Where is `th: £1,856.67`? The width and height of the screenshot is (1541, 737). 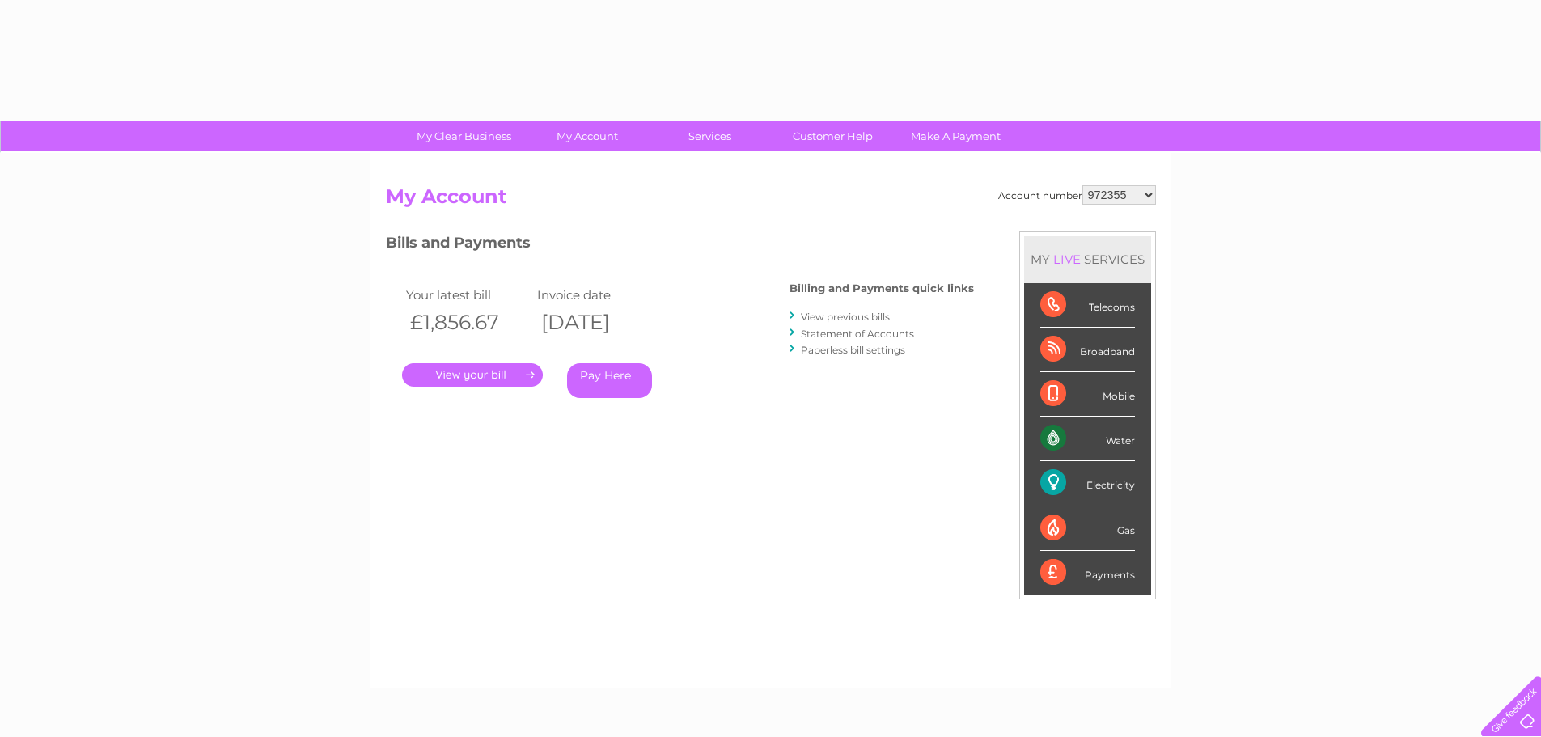 th: £1,856.67 is located at coordinates (468, 322).